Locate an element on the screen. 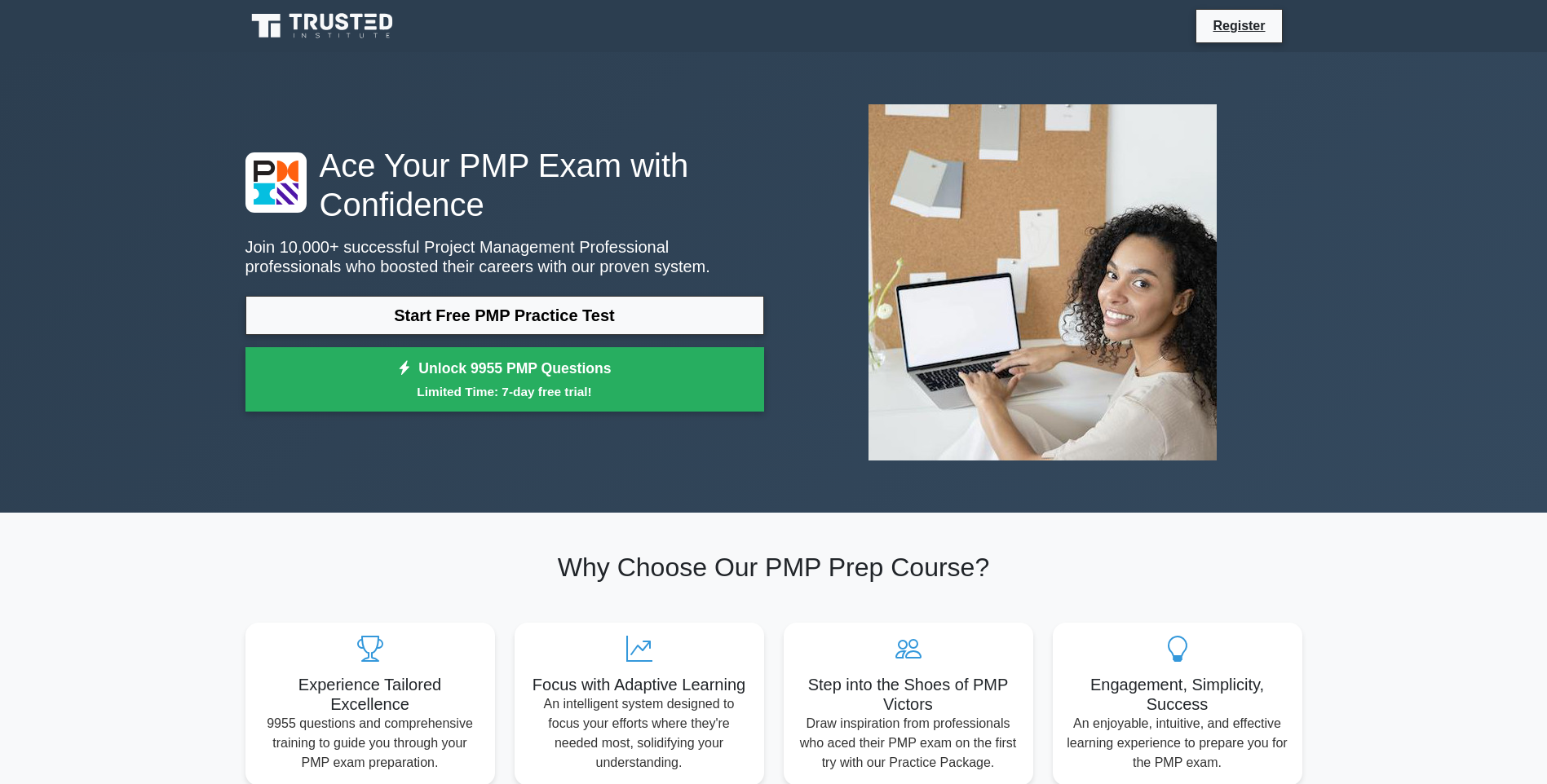  p: Join 10,000+ successful Project Management Professional professionals who boosted their careers w... is located at coordinates (504, 257).